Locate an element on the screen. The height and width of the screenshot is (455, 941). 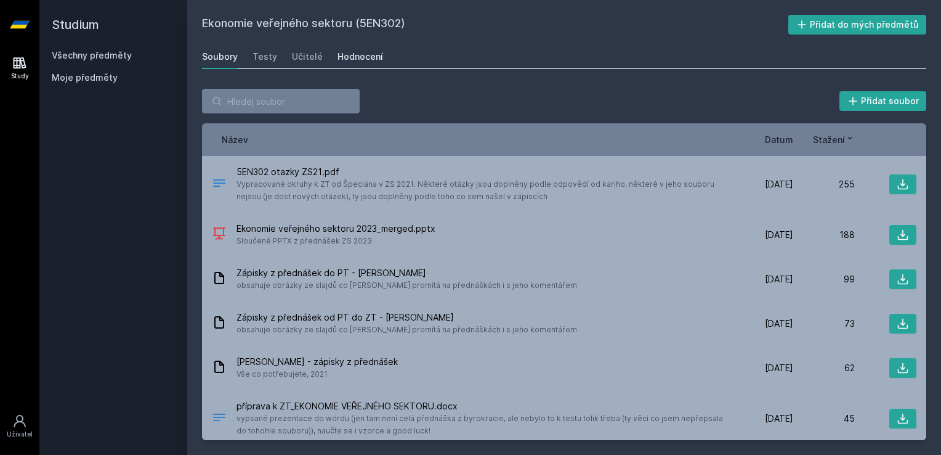
a: Study is located at coordinates (20, 68).